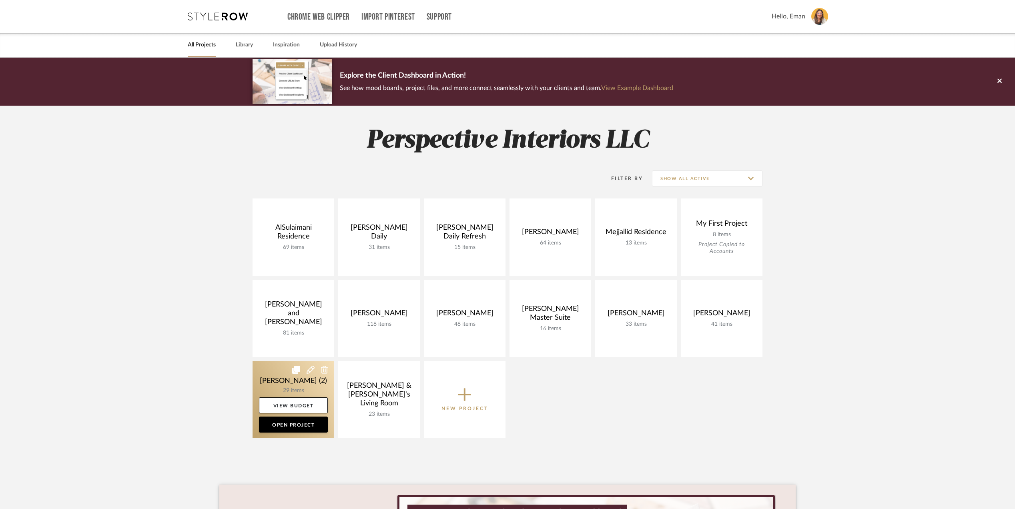 This screenshot has width=1015, height=509. I want to click on a: Upload History, so click(338, 45).